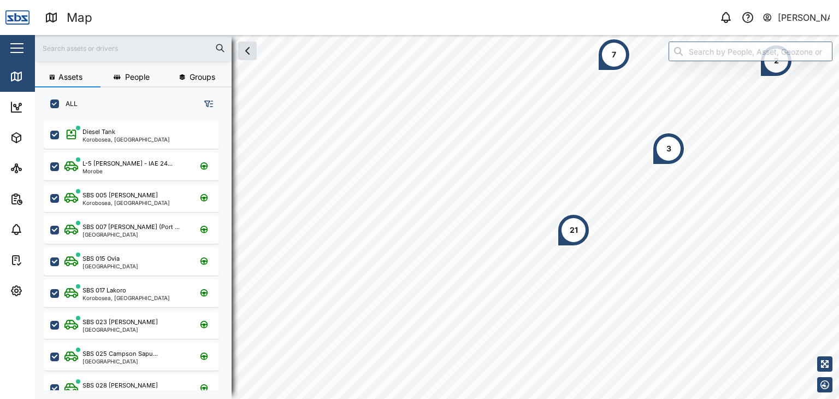 This screenshot has width=839, height=399. Describe the element at coordinates (41, 168) in the screenshot. I see `div: Sites` at that location.